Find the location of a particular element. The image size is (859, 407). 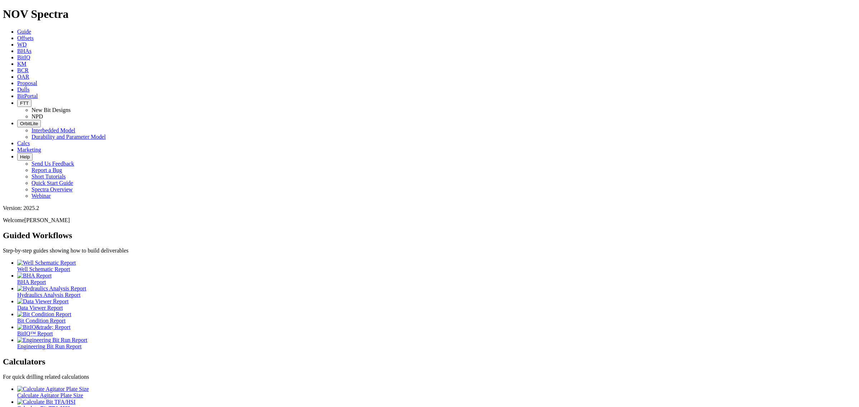

h2: Calculators is located at coordinates (429, 362).